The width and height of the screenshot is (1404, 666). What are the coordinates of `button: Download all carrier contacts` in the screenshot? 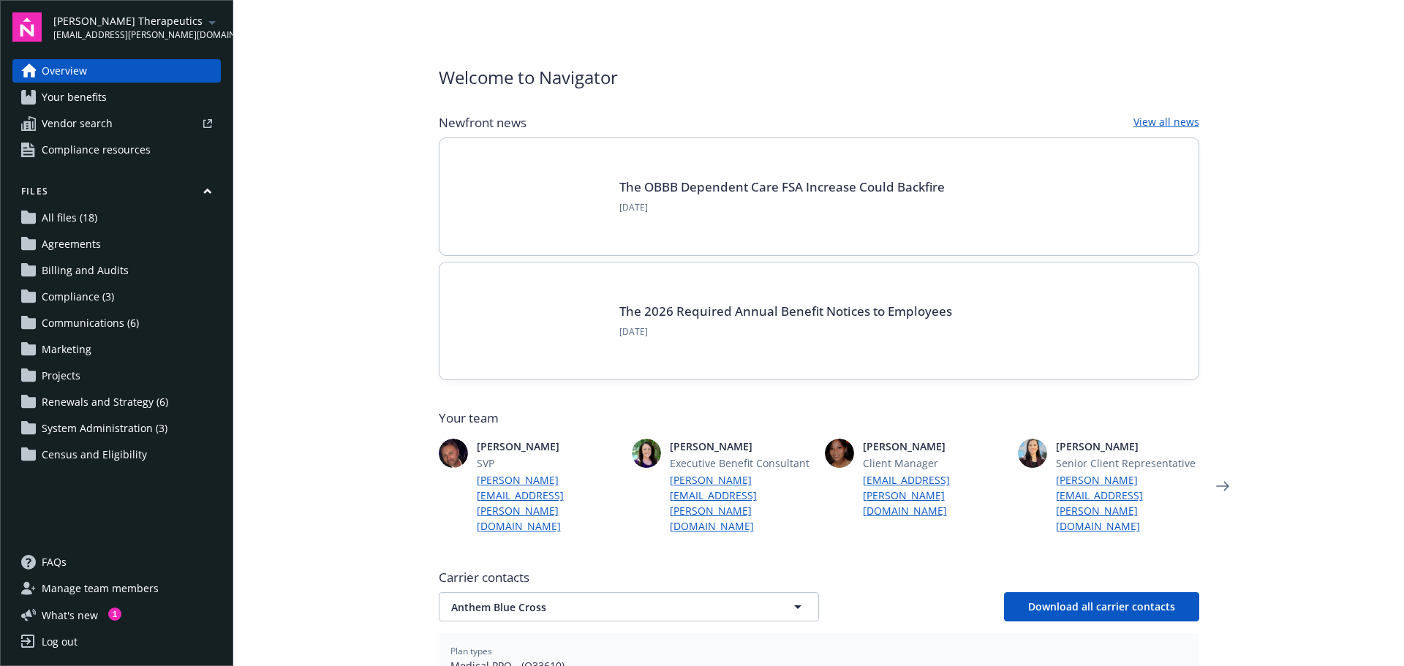 It's located at (1101, 607).